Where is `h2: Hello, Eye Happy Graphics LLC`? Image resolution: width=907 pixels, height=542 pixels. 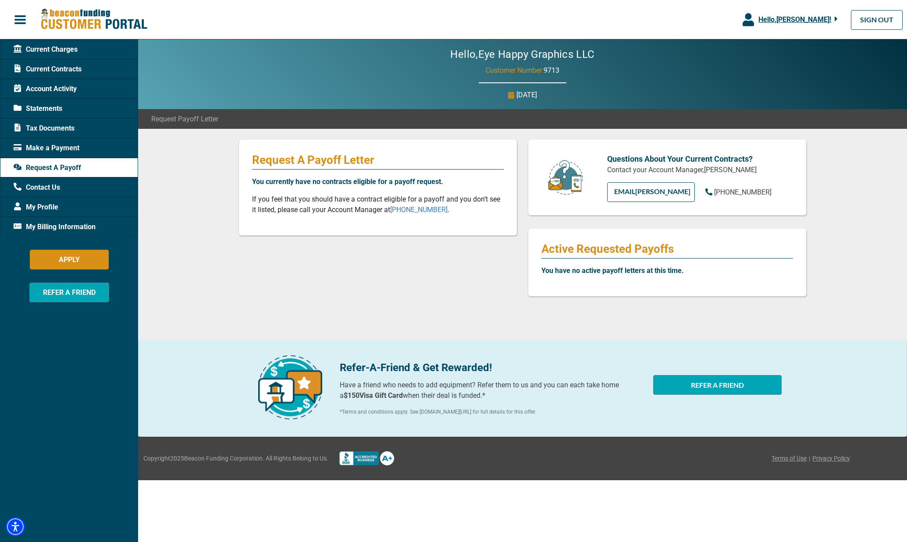 h2: Hello, Eye Happy Graphics LLC is located at coordinates (522, 54).